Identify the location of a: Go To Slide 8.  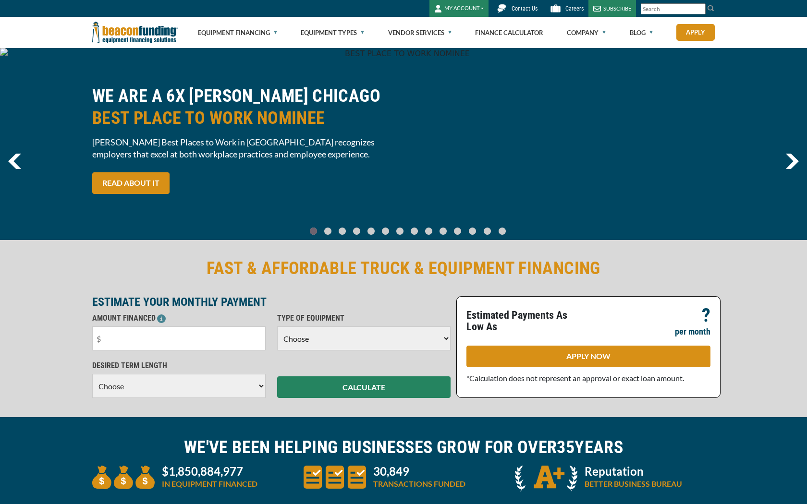
(428, 231).